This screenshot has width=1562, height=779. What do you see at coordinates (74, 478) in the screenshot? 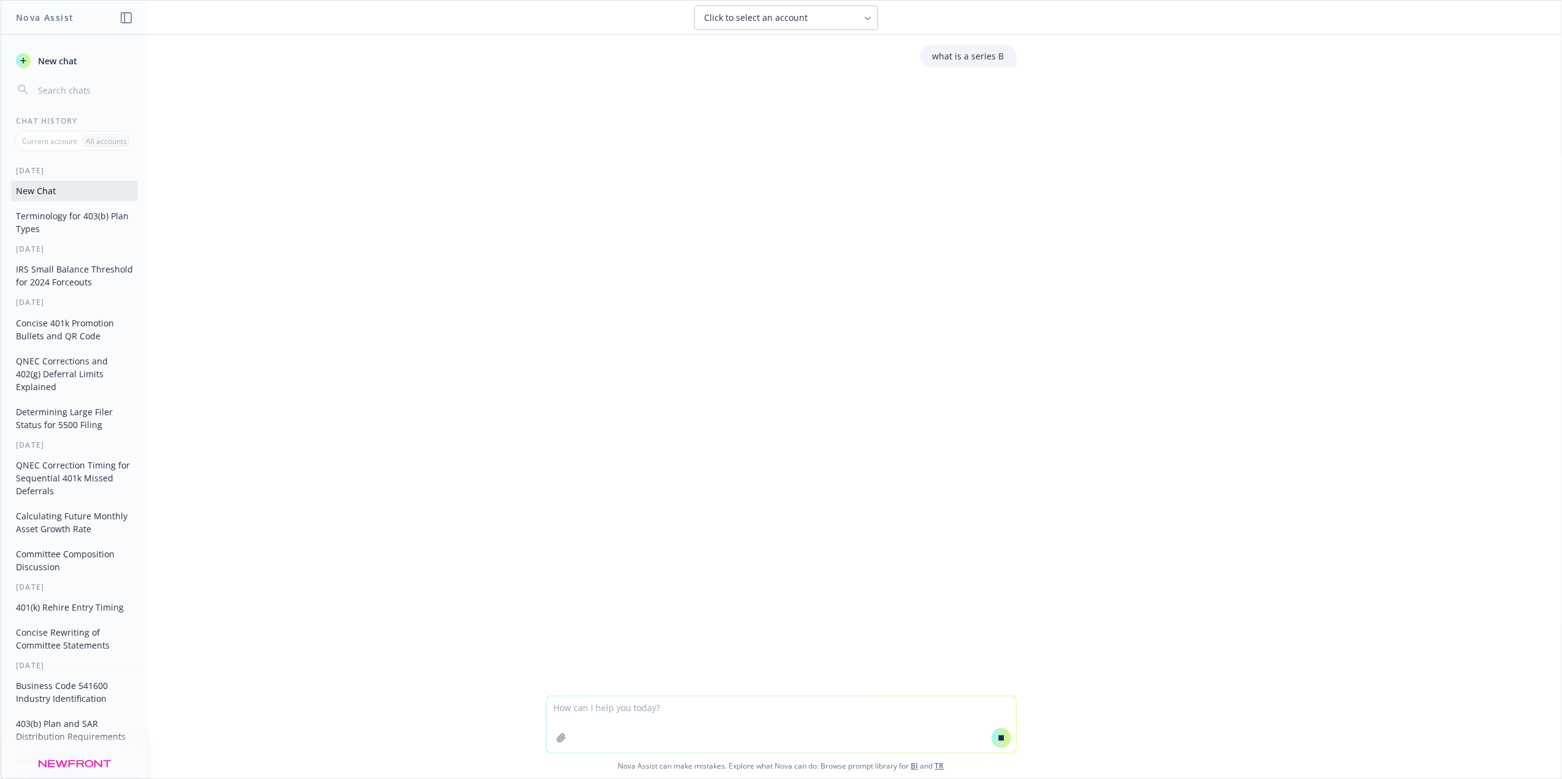
I see `button: QNEC Correction Timing for Sequential 401k Missed Deferrals` at bounding box center [74, 478].